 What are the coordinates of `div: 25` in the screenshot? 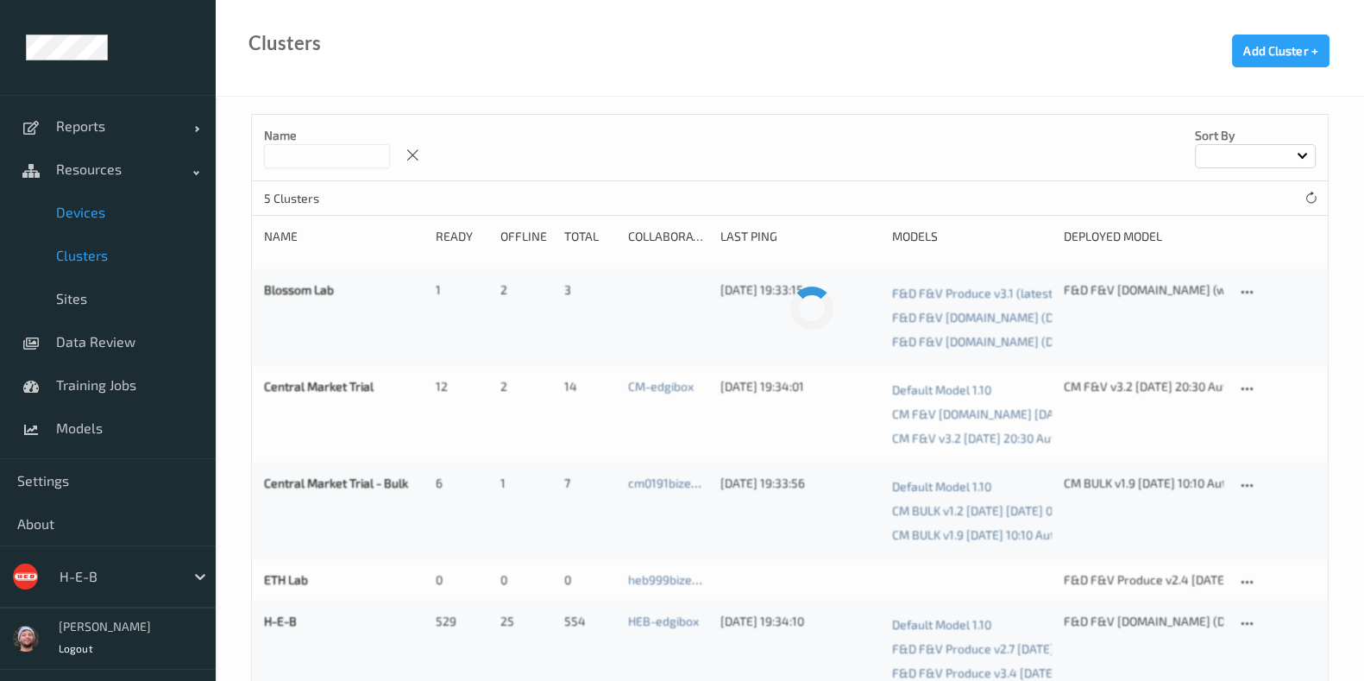 It's located at (525, 621).